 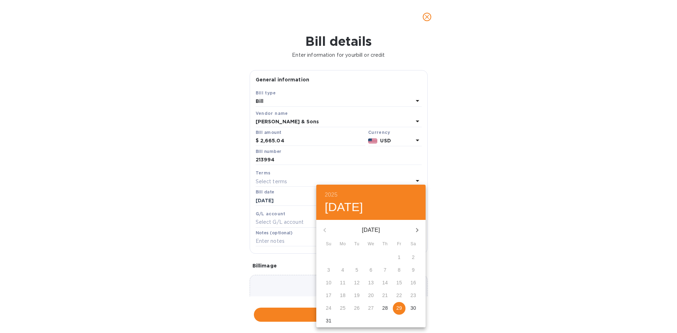 I want to click on h6: 2025, so click(x=331, y=195).